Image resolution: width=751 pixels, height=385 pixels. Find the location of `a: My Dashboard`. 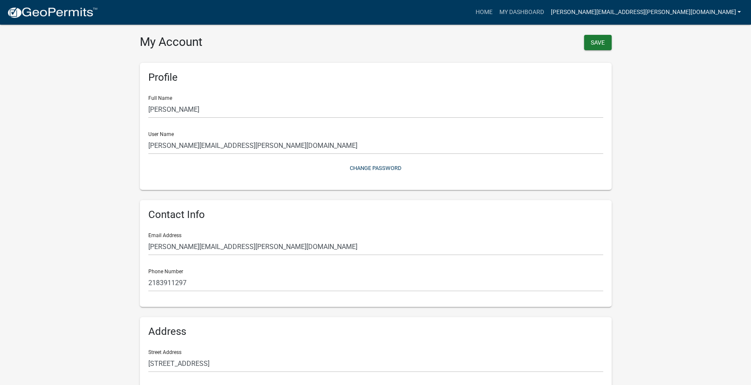

a: My Dashboard is located at coordinates (521, 12).